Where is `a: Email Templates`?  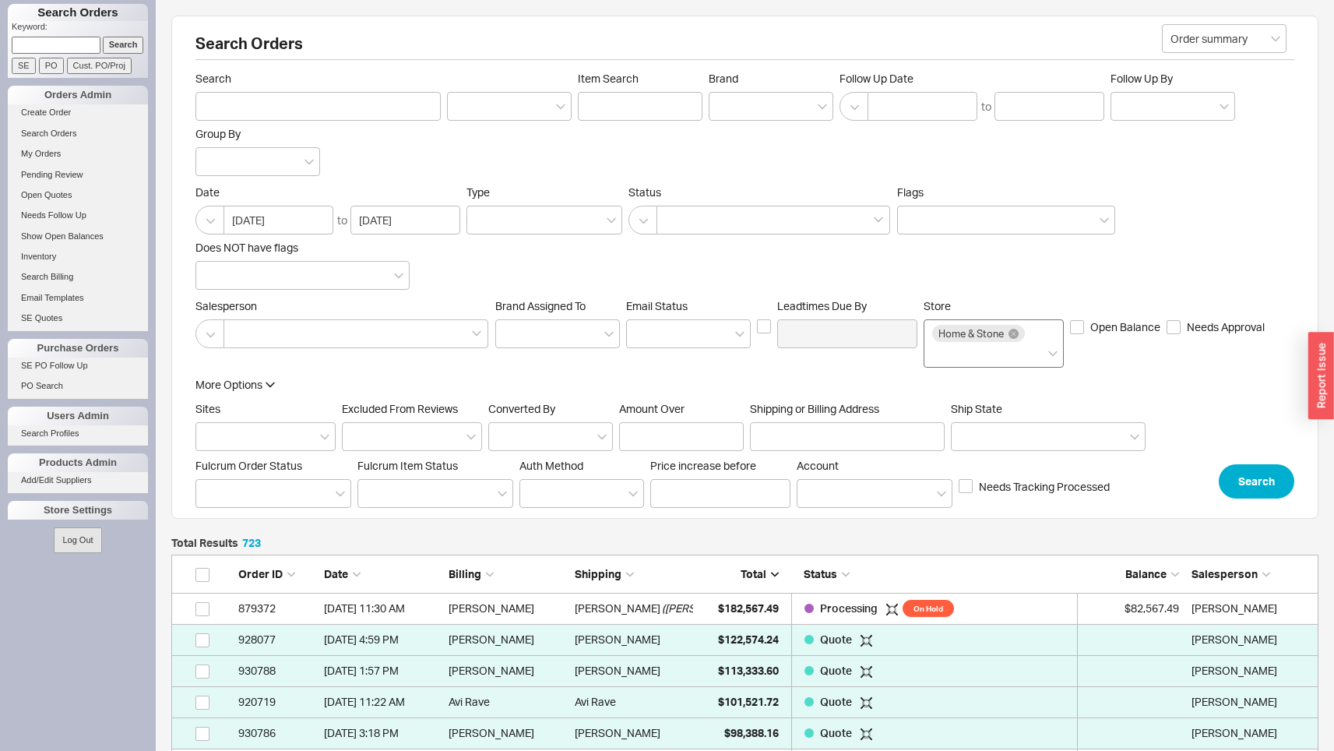 a: Email Templates is located at coordinates (78, 297).